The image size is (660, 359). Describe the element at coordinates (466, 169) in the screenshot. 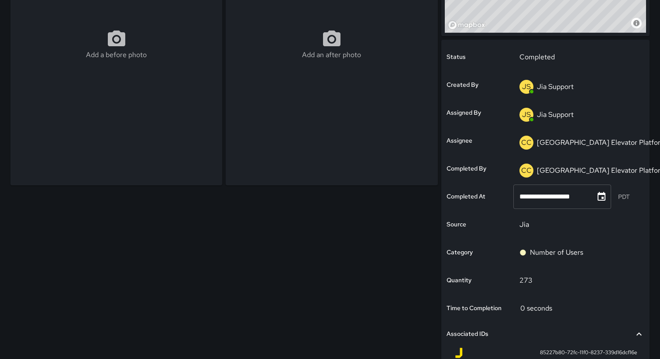

I see `h6: Completed By` at that location.